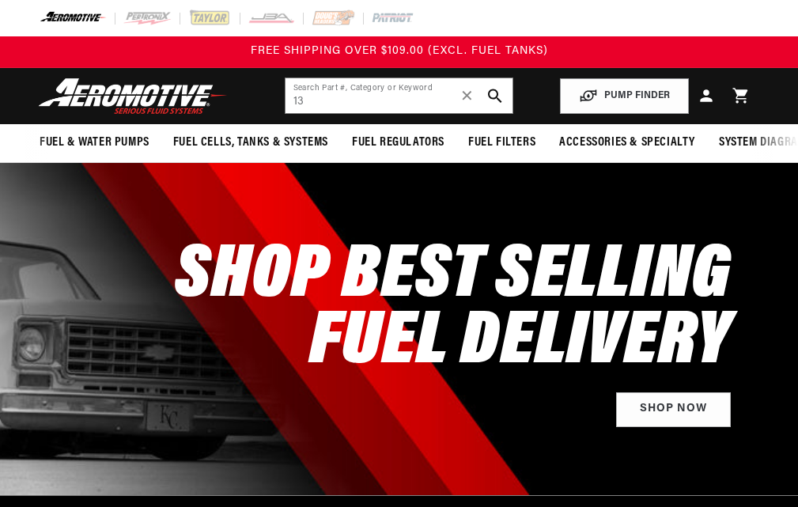 The image size is (798, 507). What do you see at coordinates (452, 310) in the screenshot?
I see `h2: SHOP BEST SELLING FUEL DELIVERY` at bounding box center [452, 310].